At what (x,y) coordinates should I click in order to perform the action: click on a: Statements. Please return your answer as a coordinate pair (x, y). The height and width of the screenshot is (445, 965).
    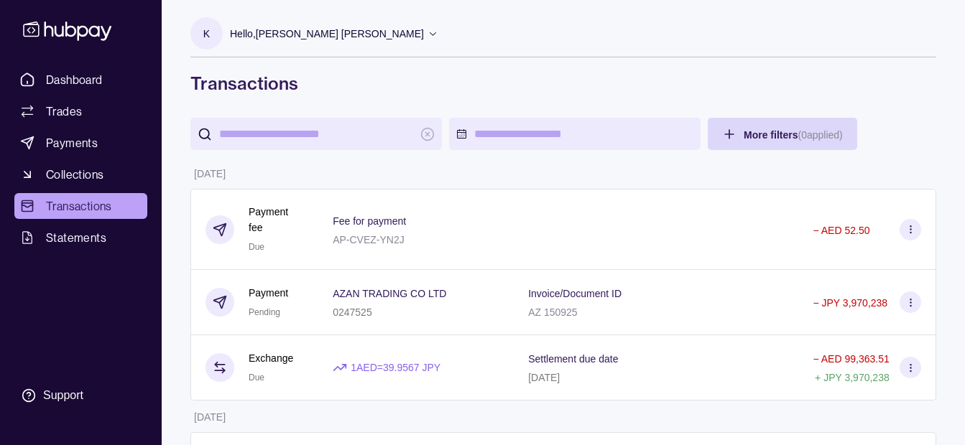
    Looking at the image, I should click on (80, 238).